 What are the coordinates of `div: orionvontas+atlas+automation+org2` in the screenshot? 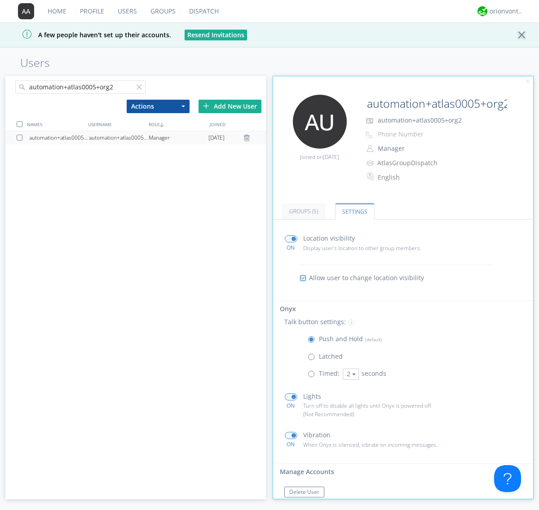 It's located at (506, 11).